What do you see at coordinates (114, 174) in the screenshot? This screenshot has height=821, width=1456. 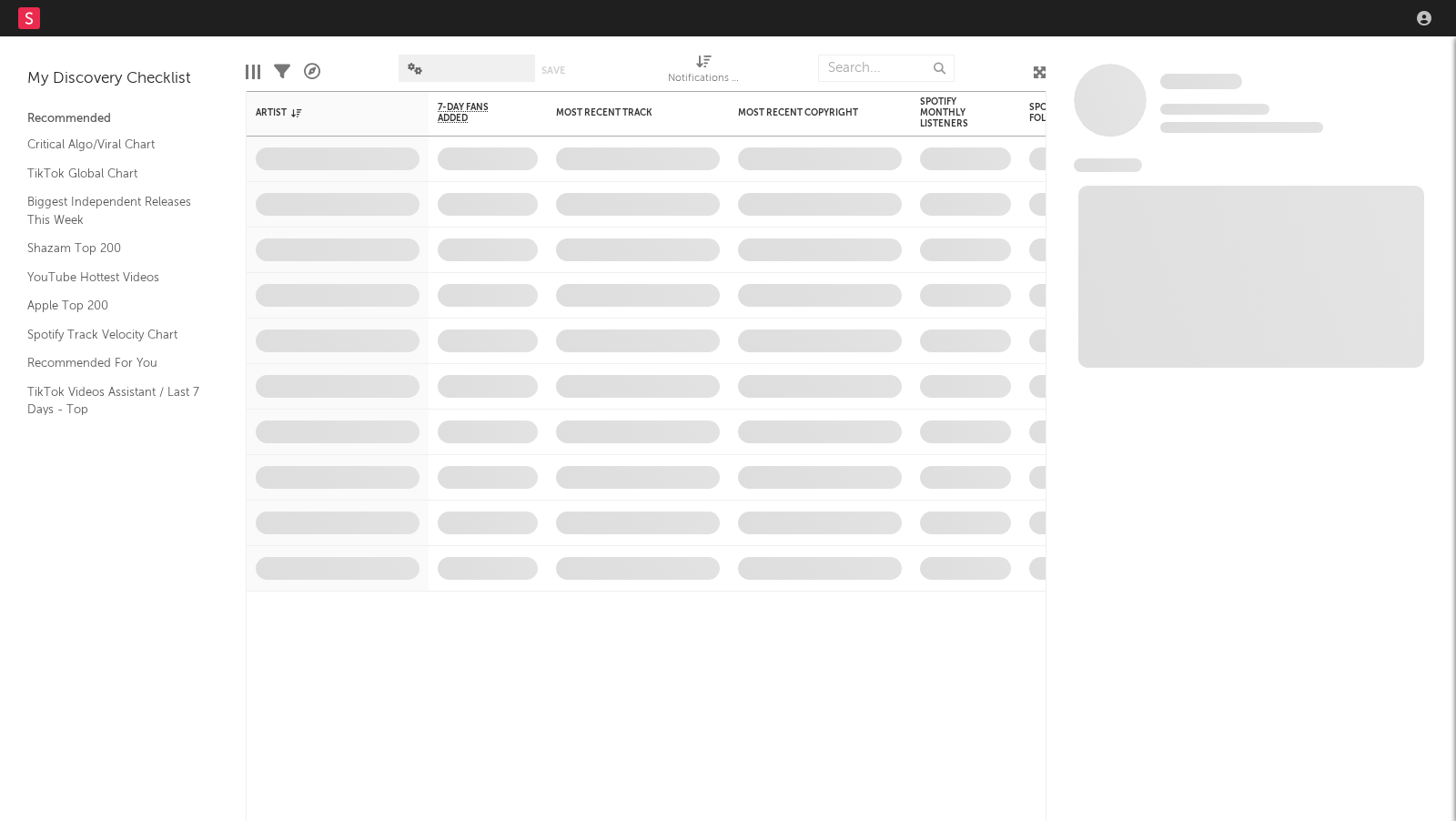 I see `a: TikTok Global Chart` at bounding box center [114, 174].